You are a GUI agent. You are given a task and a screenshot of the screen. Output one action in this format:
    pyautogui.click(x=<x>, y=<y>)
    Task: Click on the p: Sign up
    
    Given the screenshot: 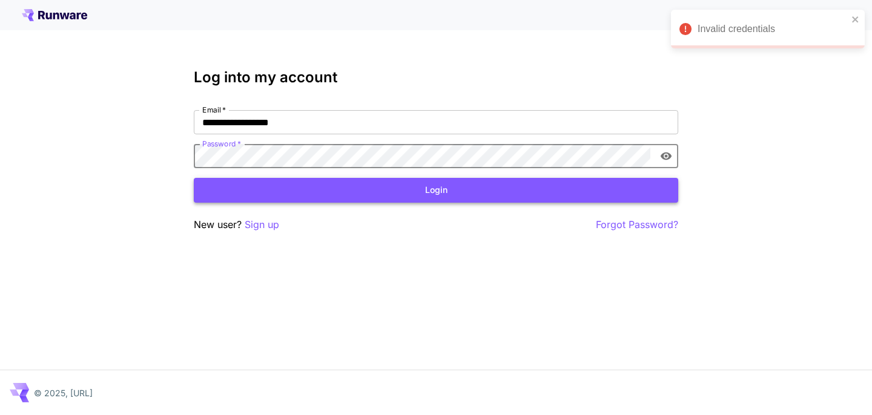 What is the action you would take?
    pyautogui.click(x=262, y=225)
    